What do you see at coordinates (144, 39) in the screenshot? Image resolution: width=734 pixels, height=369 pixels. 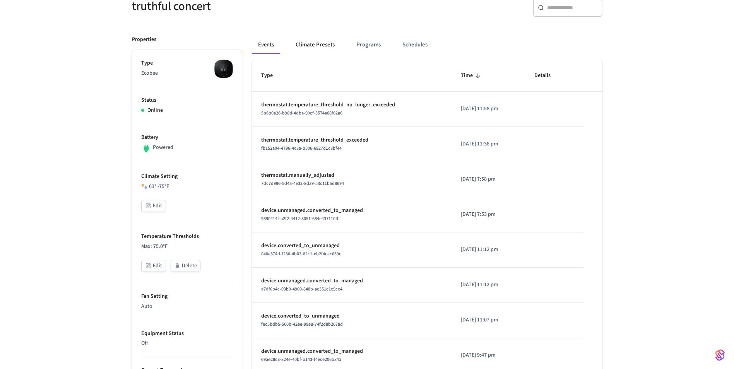 I see `p: Properties` at bounding box center [144, 39].